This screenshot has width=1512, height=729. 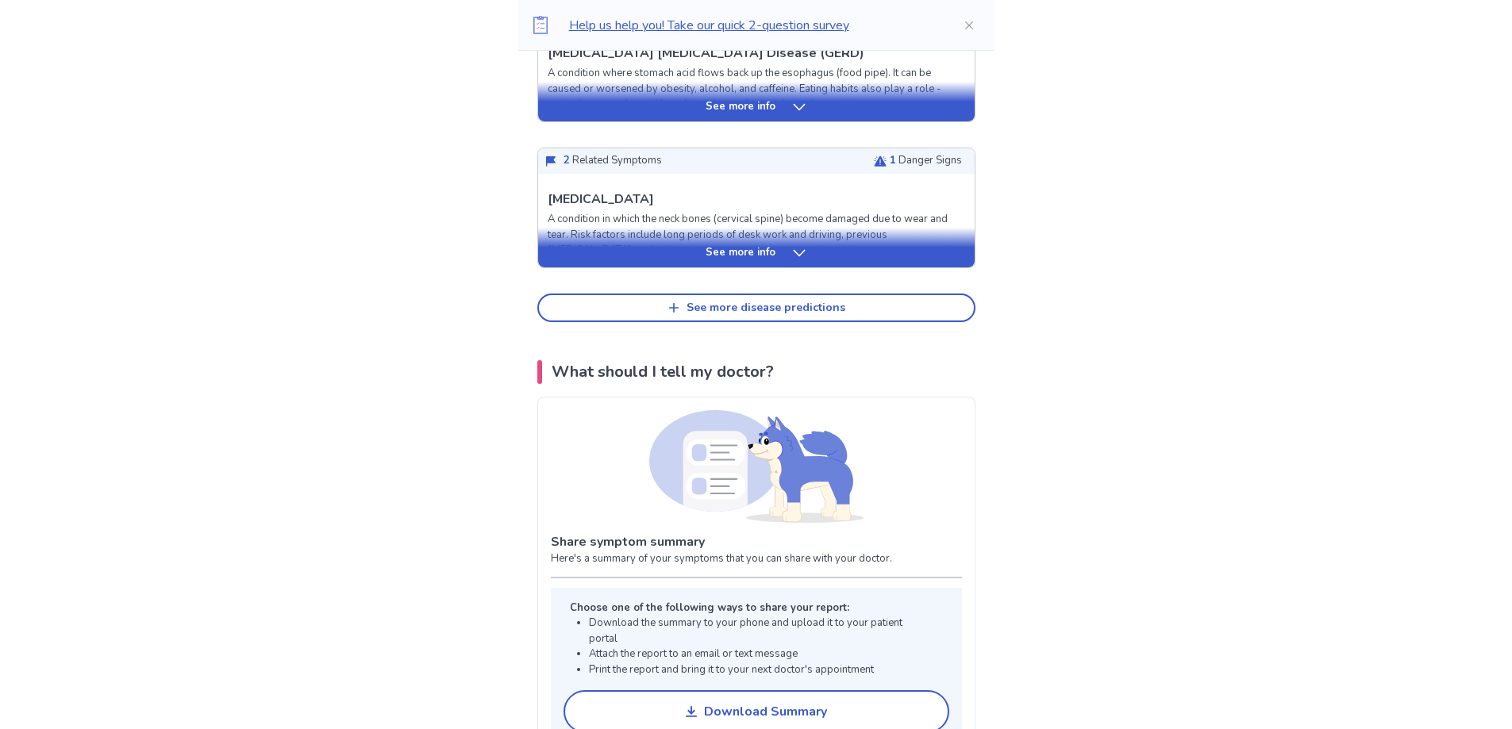 I want to click on li: Print the report and bring it to your next doctor's appointment, so click(x=759, y=671).